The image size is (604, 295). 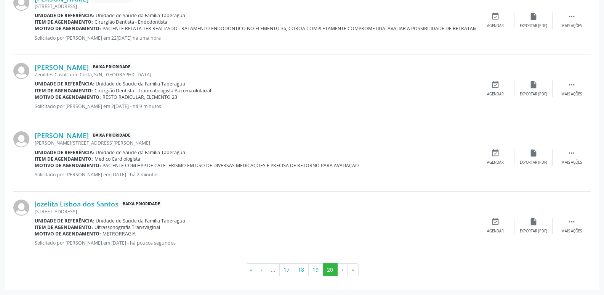 I want to click on button: Go to previous page, so click(x=262, y=269).